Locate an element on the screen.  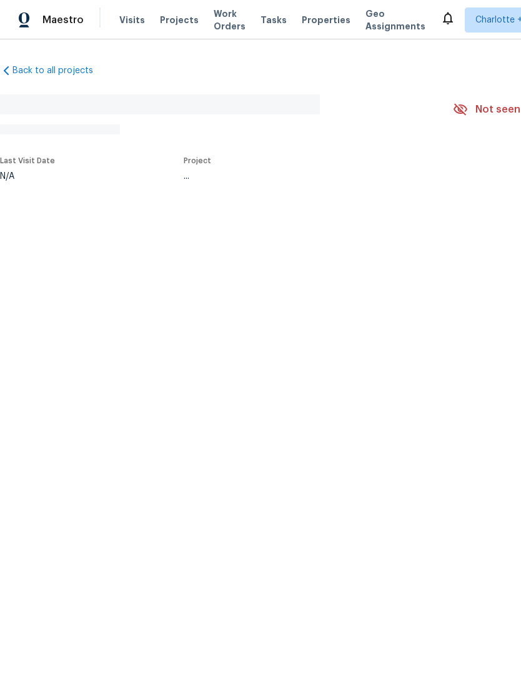
span: Visits is located at coordinates (132, 20).